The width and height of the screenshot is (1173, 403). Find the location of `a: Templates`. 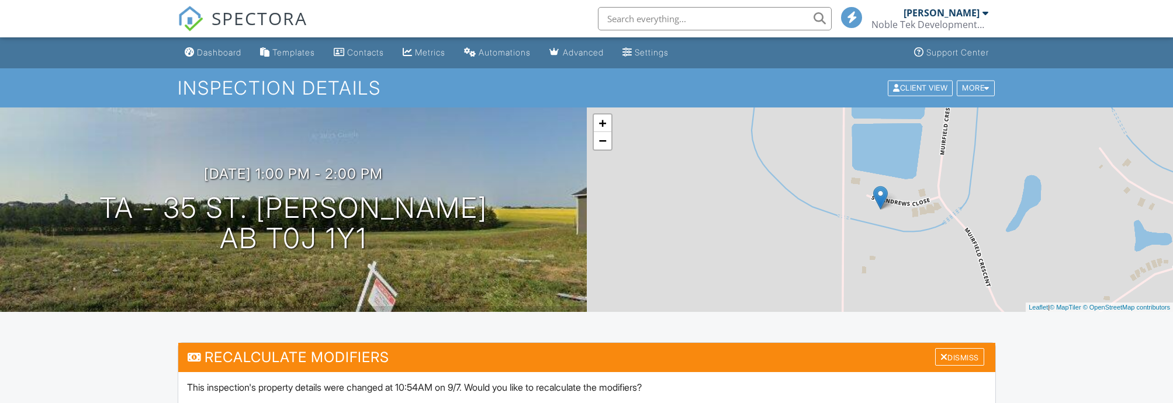

a: Templates is located at coordinates (288, 53).